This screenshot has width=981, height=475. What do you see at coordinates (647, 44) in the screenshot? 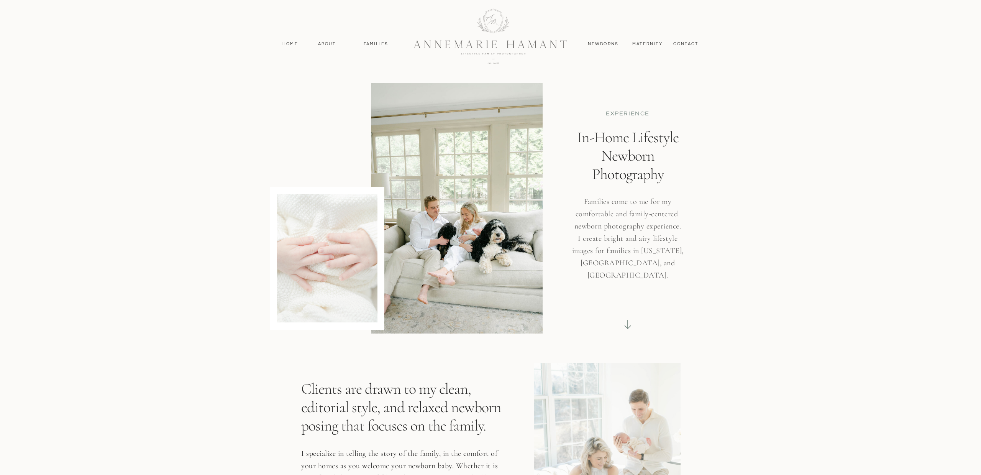
I see `nav: MAternity` at bounding box center [647, 44].